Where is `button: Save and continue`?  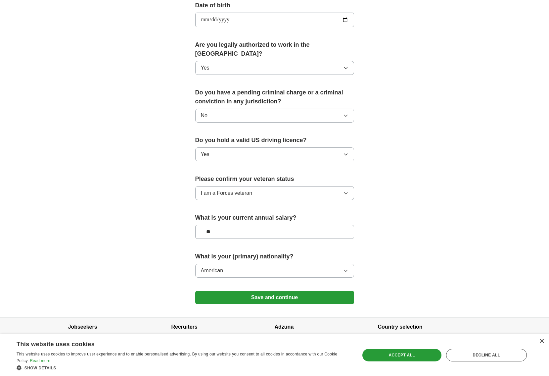 button: Save and continue is located at coordinates (275, 297).